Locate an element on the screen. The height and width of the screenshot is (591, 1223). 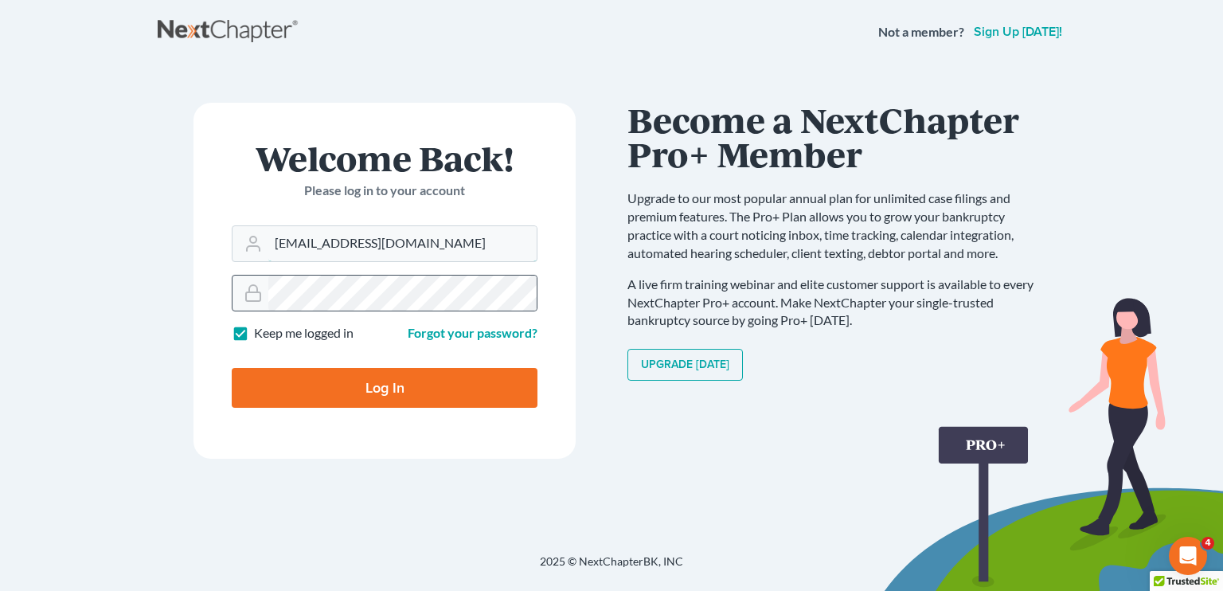
div: 2025 © NextChapterBK, INC is located at coordinates (611, 568).